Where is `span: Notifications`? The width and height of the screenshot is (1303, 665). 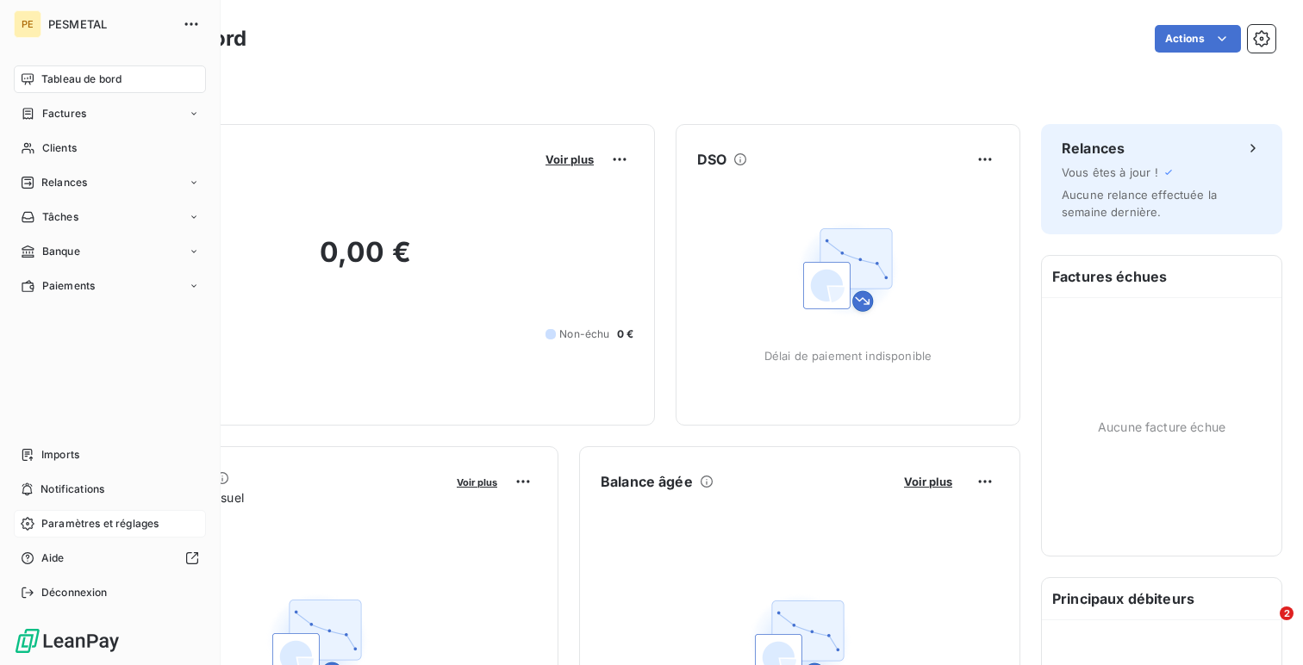 span: Notifications is located at coordinates (72, 489).